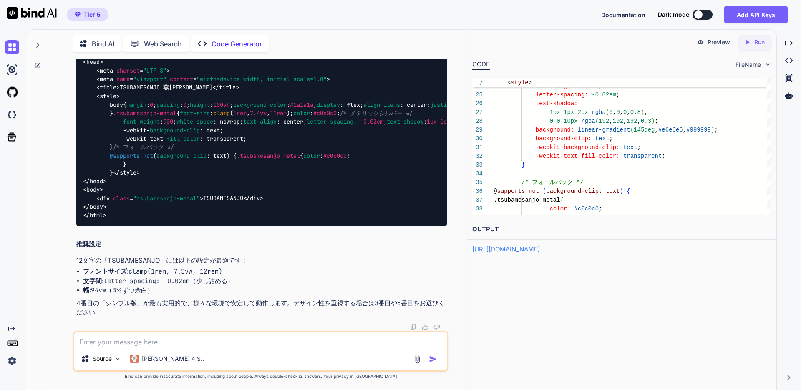  What do you see at coordinates (767, 64) in the screenshot?
I see `img: chevron down` at bounding box center [767, 64].